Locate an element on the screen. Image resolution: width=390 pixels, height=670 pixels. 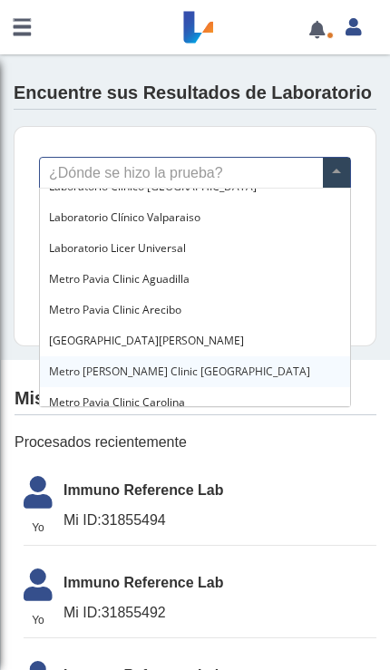
span: 31855494 is located at coordinates (219, 520).